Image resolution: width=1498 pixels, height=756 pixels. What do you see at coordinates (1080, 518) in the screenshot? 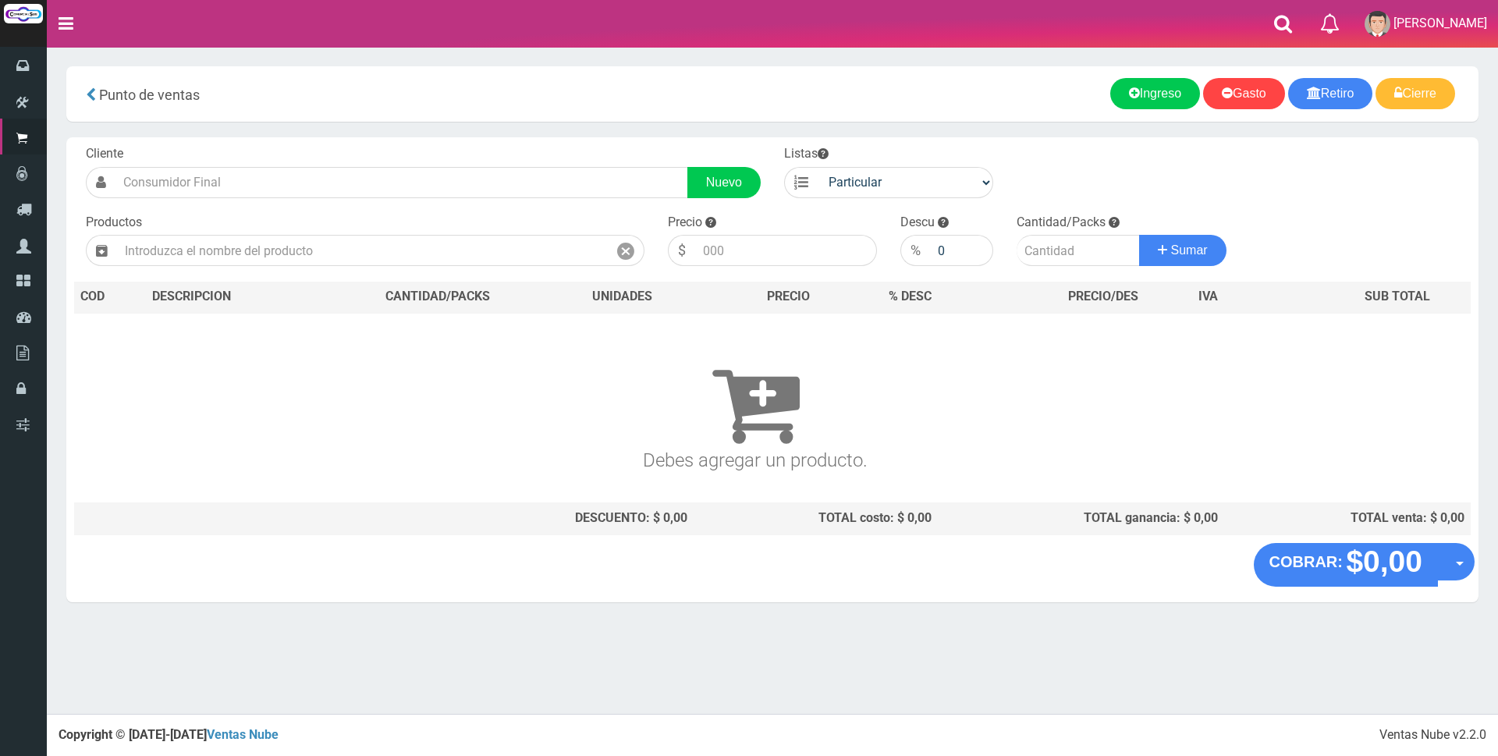
I see `div: TOTAL ganancia: $ 0,00` at bounding box center [1080, 518].